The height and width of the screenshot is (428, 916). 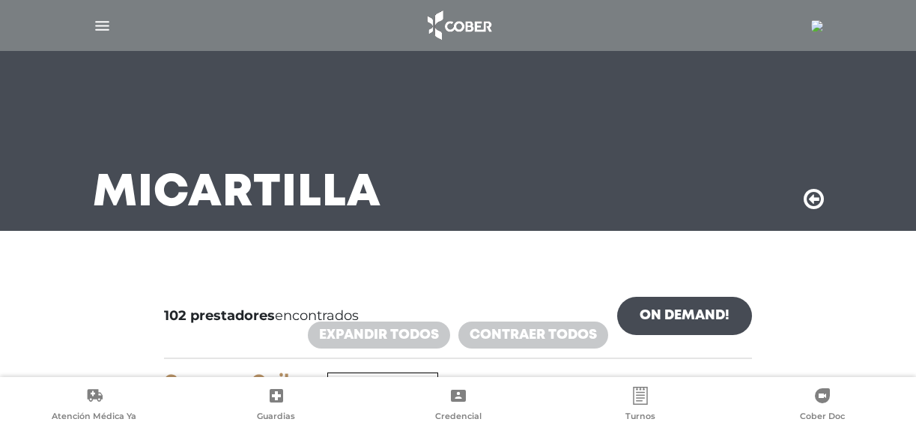 What do you see at coordinates (237, 193) in the screenshot?
I see `h3: Mi Cartilla` at bounding box center [237, 193].